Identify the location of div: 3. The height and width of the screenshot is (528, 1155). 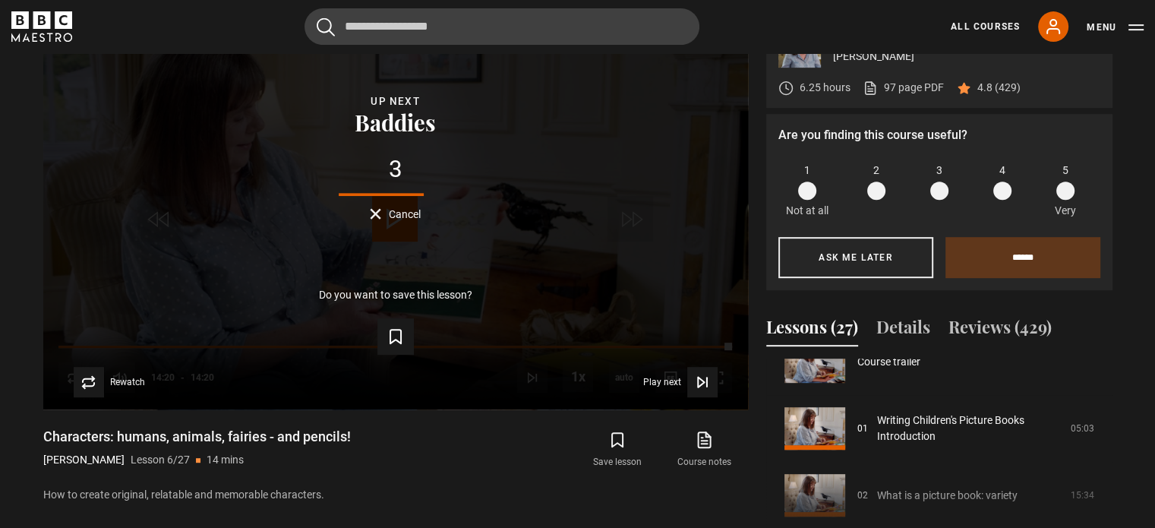
(396, 169).